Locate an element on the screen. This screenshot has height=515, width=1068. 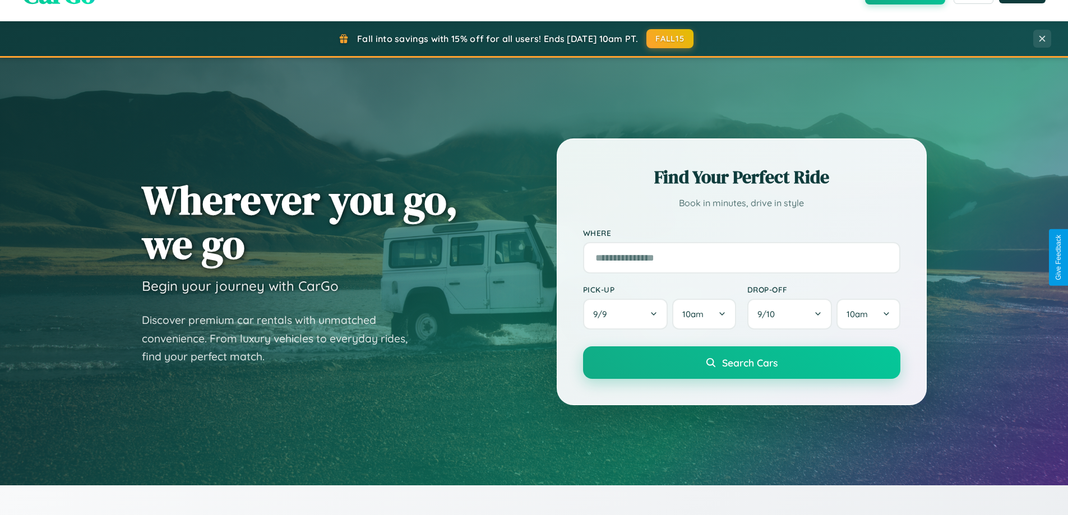
div: Give Feedback is located at coordinates (1058, 257).